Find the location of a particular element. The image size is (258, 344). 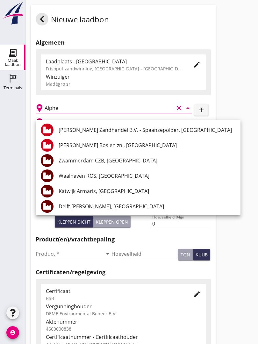

div: Winzuiger is located at coordinates (123, 77).